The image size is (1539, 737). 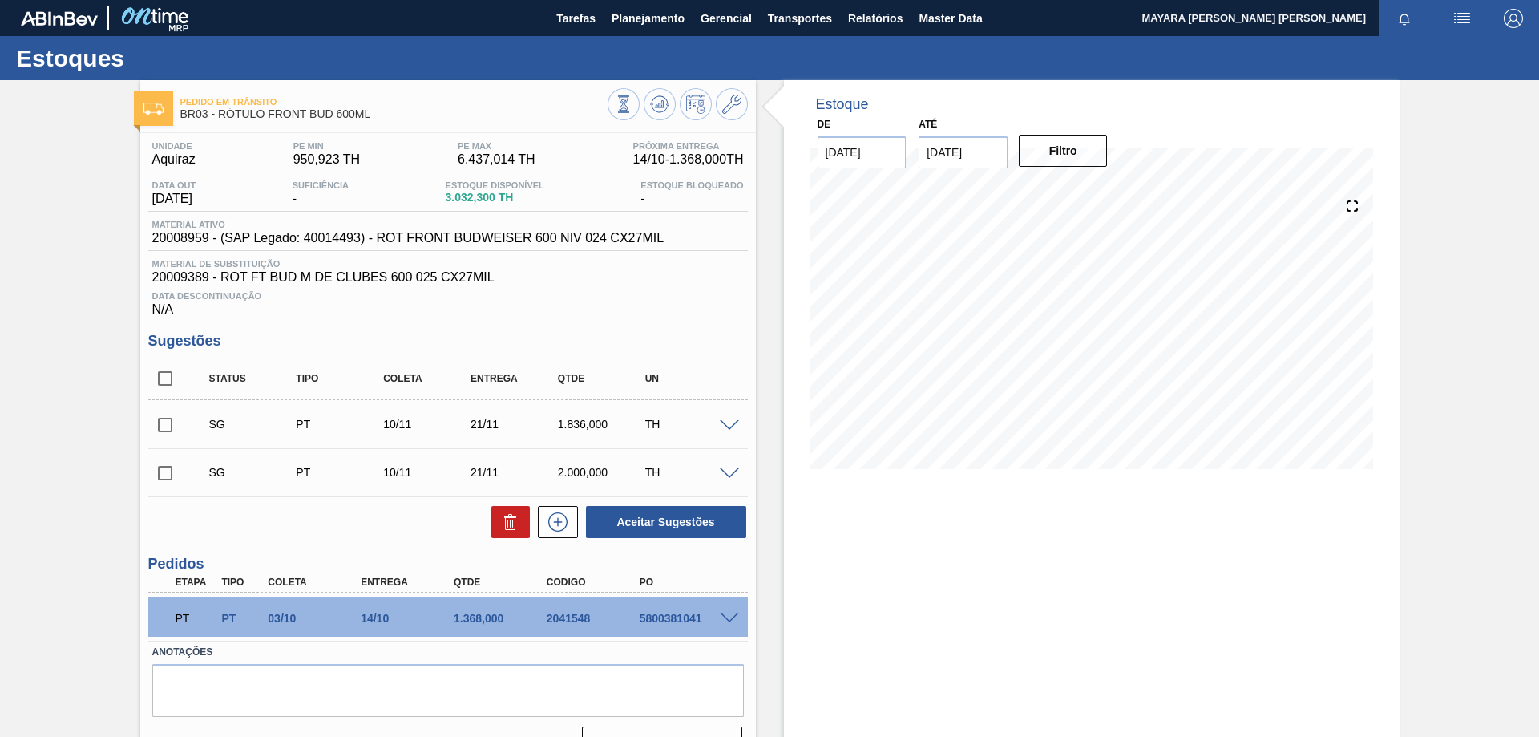 What do you see at coordinates (502, 618) in the screenshot?
I see `div: 1.368,000` at bounding box center [502, 618].